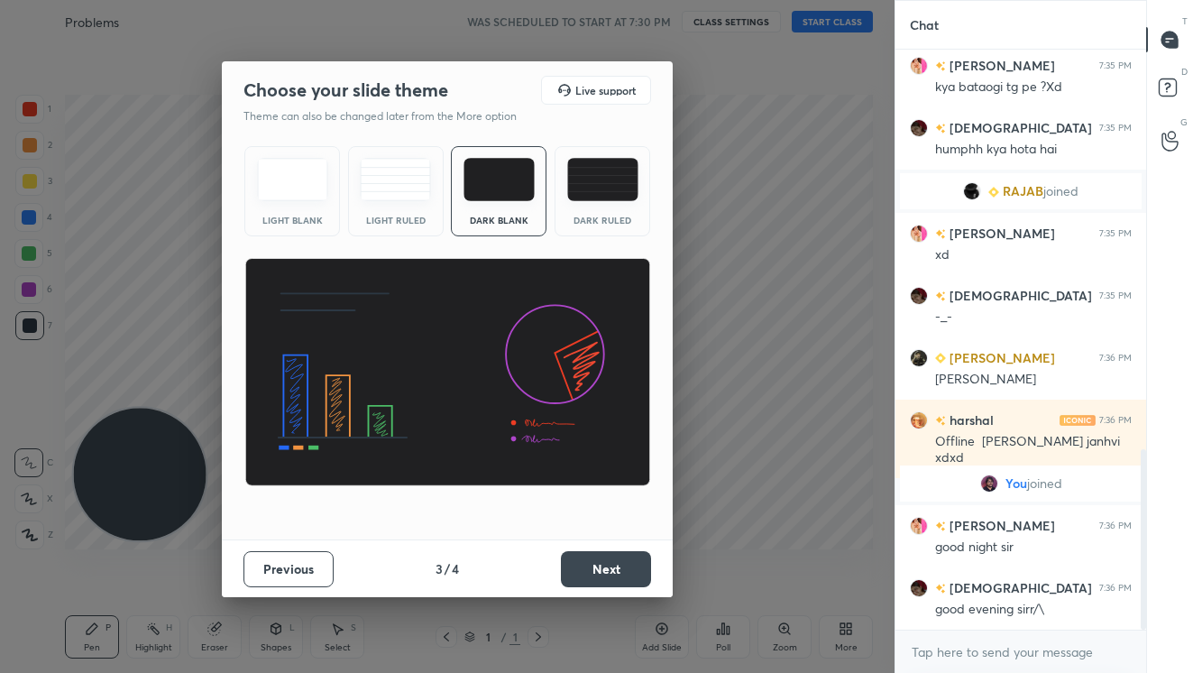 The height and width of the screenshot is (673, 1193). I want to click on div: good evening sirr/\, so click(1034, 610).